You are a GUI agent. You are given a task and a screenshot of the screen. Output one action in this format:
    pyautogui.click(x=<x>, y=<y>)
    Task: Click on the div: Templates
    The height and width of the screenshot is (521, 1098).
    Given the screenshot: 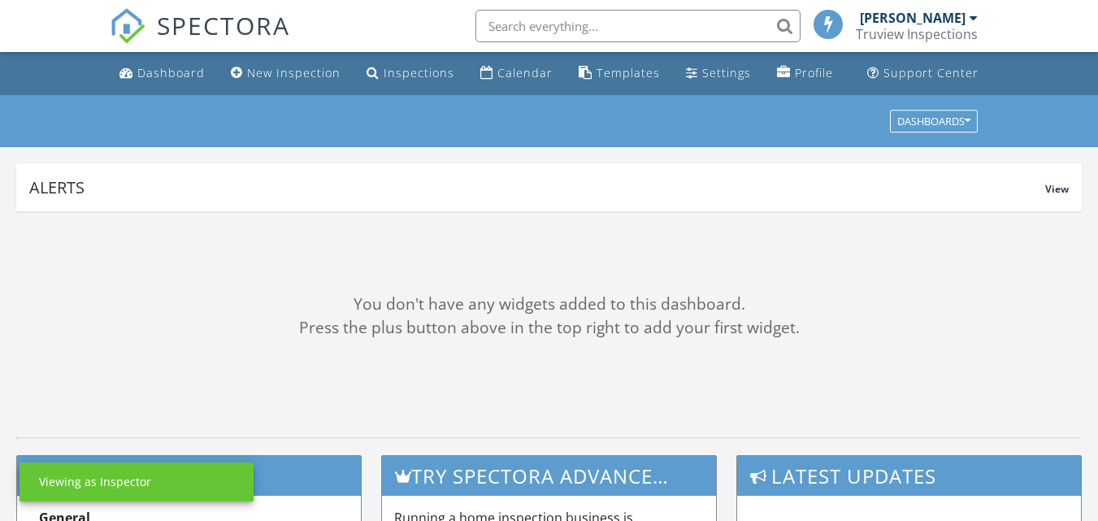 What is the action you would take?
    pyautogui.click(x=628, y=72)
    